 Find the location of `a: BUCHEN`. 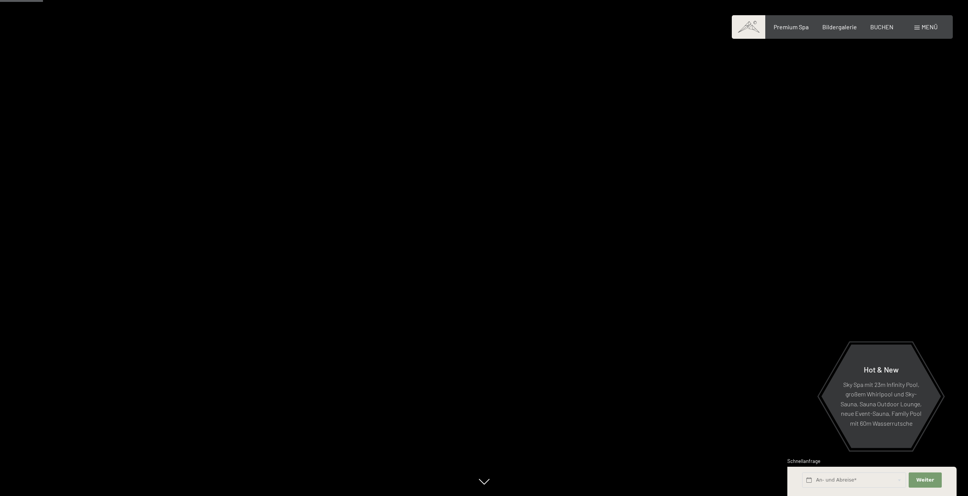

a: BUCHEN is located at coordinates (881, 27).